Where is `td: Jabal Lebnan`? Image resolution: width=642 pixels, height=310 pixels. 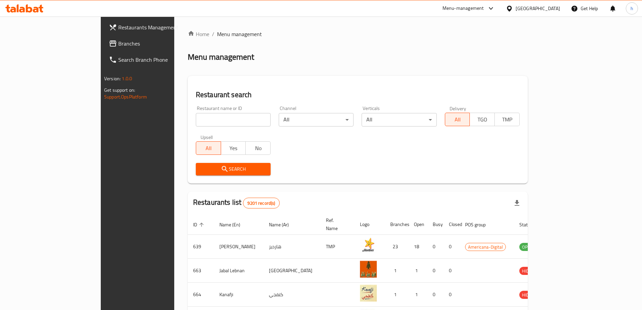 td: Jabal Lebnan is located at coordinates (239, 270).